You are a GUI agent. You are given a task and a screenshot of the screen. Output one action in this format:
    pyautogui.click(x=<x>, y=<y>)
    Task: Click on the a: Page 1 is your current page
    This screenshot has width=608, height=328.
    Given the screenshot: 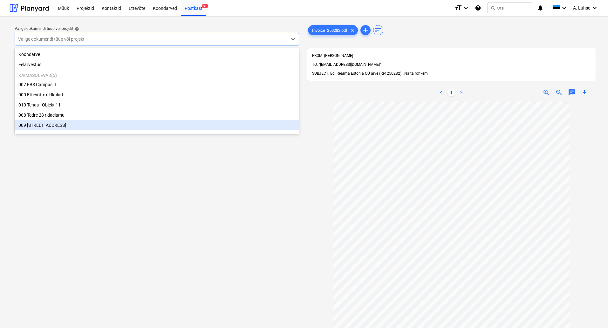 What is the action you would take?
    pyautogui.click(x=451, y=92)
    